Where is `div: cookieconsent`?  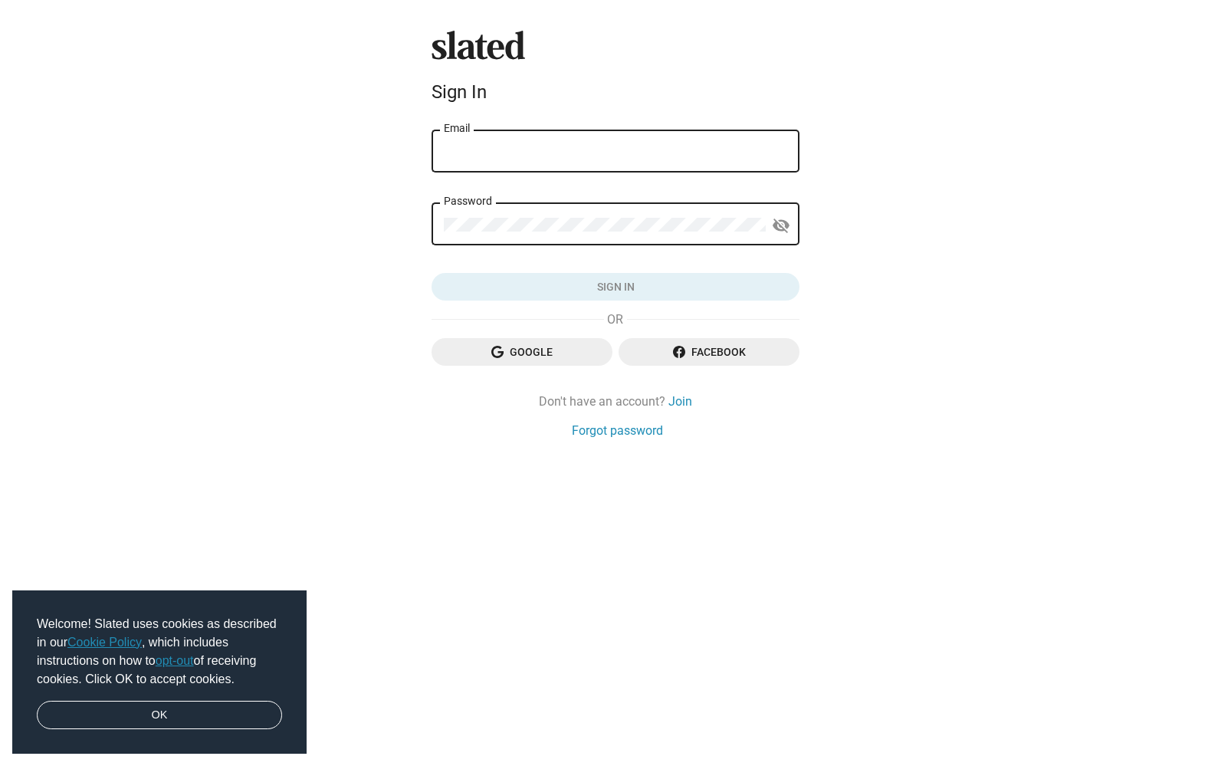
div: cookieconsent is located at coordinates (159, 672).